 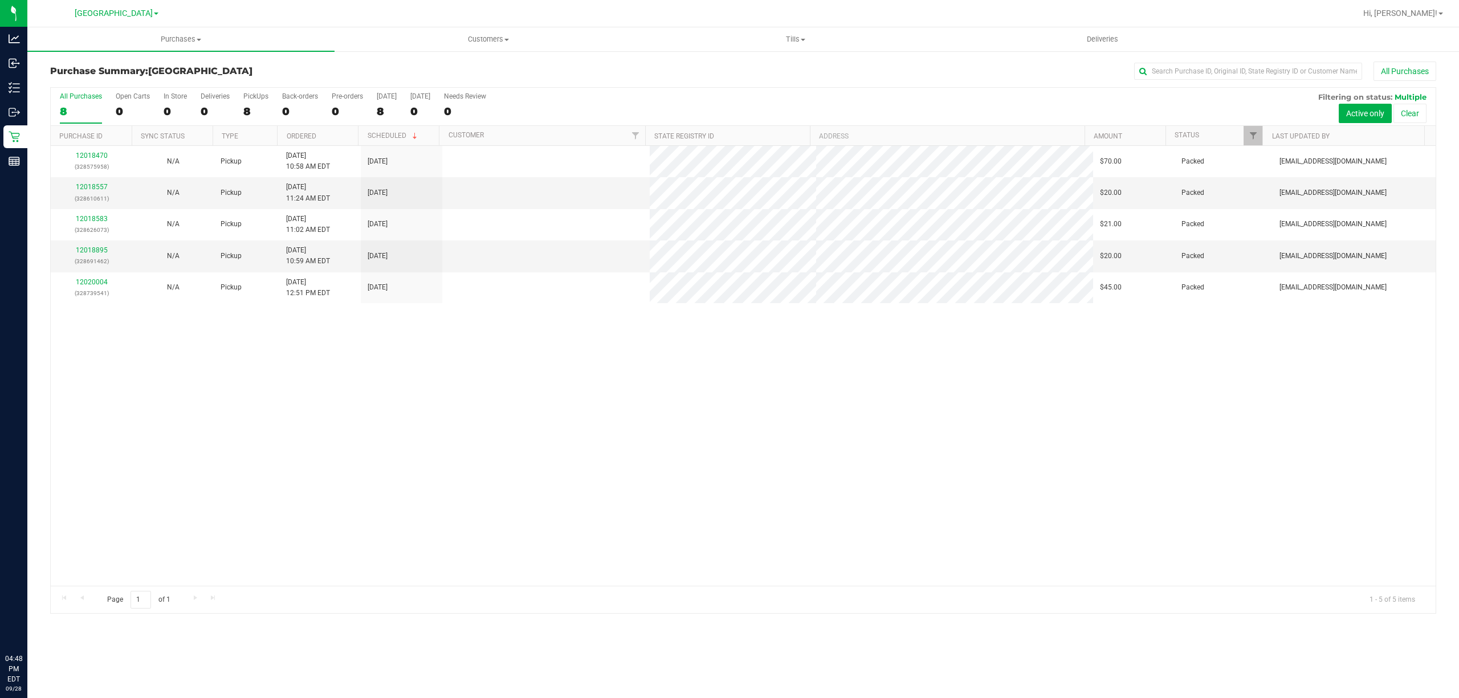 I want to click on input: Search Purchase ID, Original ID, State Registry ID or Customer Name..., so click(x=1248, y=71).